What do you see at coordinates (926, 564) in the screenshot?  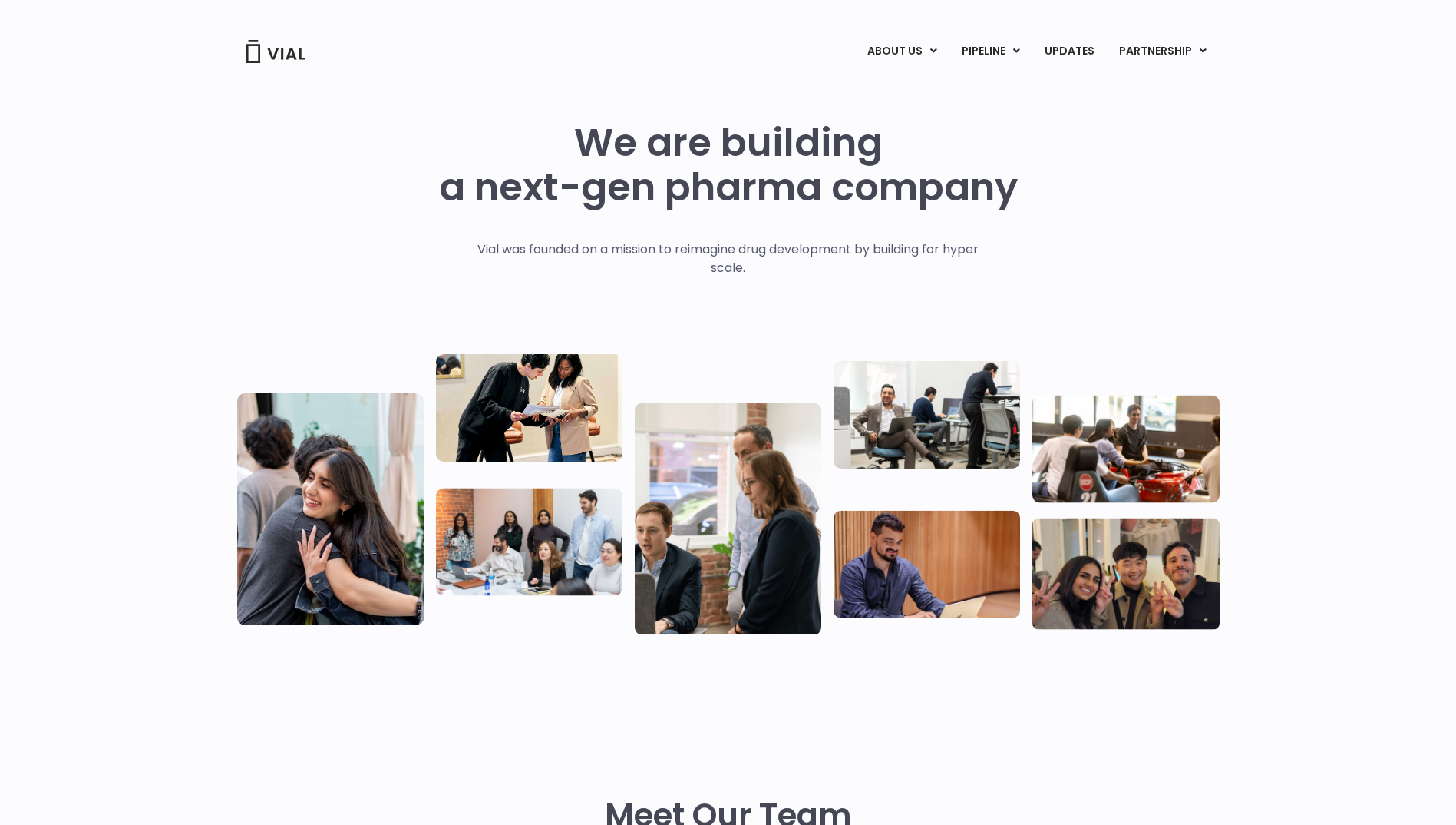 I see `img: Man working at a computer` at bounding box center [926, 564].